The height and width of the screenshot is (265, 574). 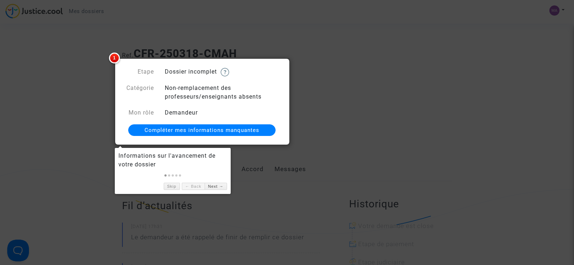 What do you see at coordinates (138, 113) in the screenshot?
I see `div: Mon rôle` at bounding box center [138, 113].